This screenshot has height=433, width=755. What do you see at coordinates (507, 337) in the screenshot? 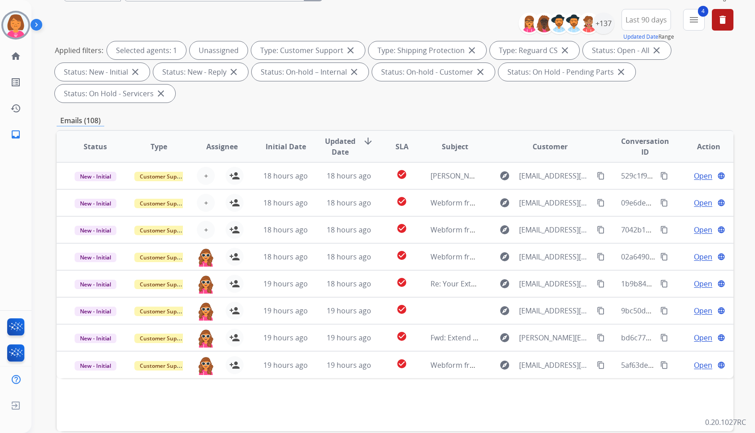
I see `span: Fwd: Extend Product Protection Confirmation` at bounding box center [507, 337].